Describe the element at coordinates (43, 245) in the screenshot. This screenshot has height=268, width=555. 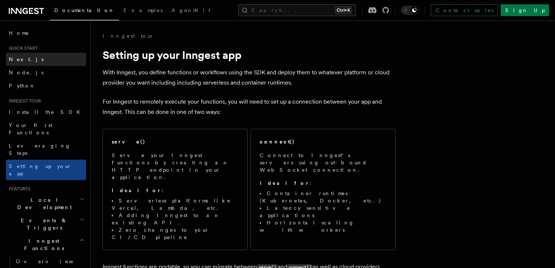
I see `span: Inngest Functions` at that location.